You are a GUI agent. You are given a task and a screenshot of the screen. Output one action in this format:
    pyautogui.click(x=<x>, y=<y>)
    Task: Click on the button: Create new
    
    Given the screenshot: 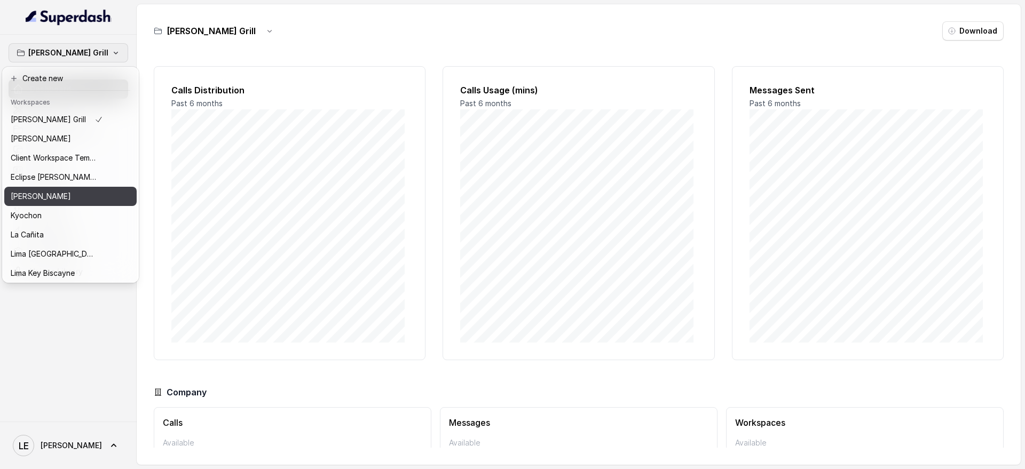 What is the action you would take?
    pyautogui.click(x=70, y=78)
    